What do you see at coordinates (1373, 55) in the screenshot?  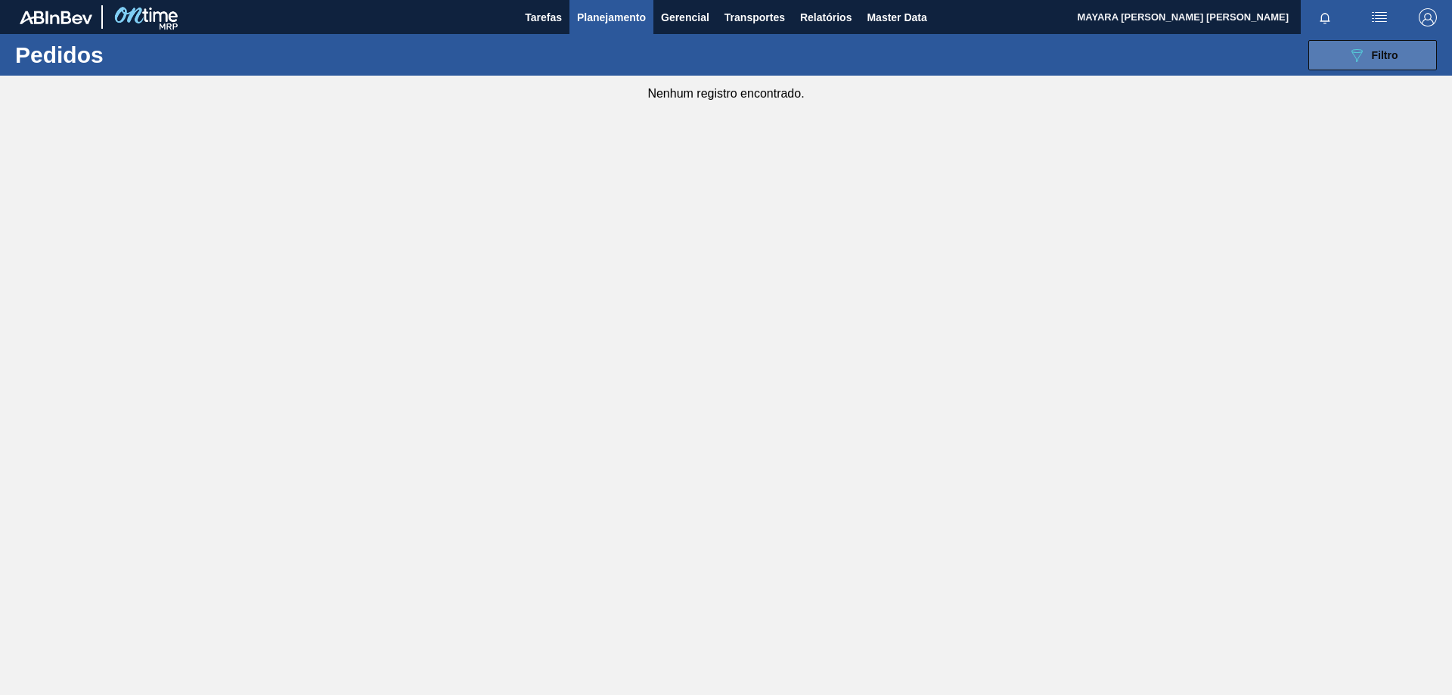 I see `button: Filtro` at bounding box center [1373, 55].